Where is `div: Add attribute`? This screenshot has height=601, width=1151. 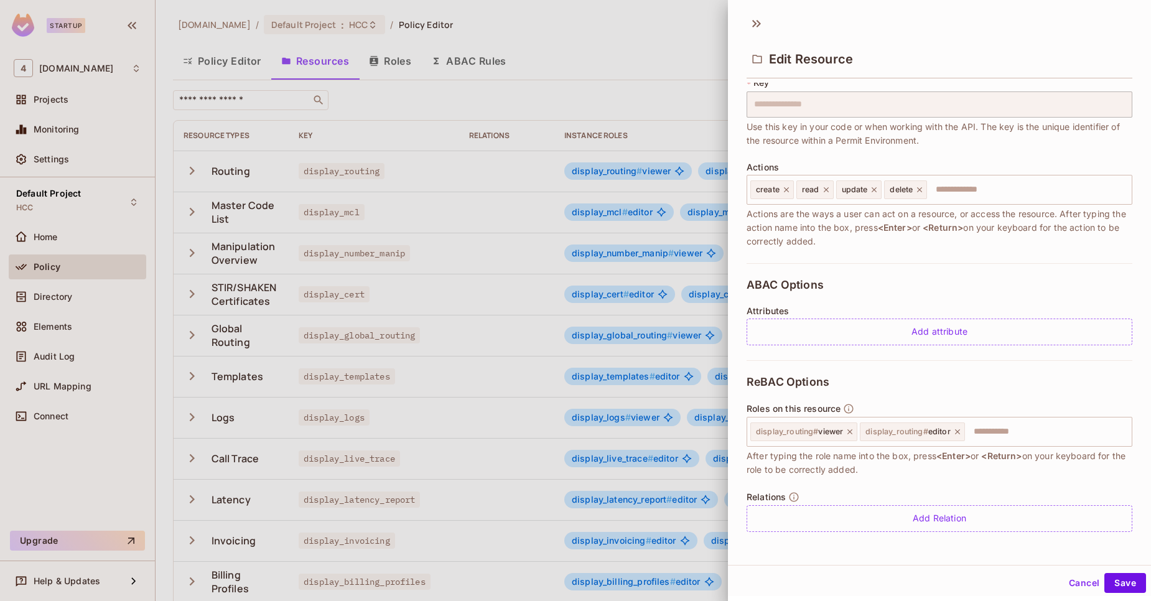 div: Add attribute is located at coordinates (940, 332).